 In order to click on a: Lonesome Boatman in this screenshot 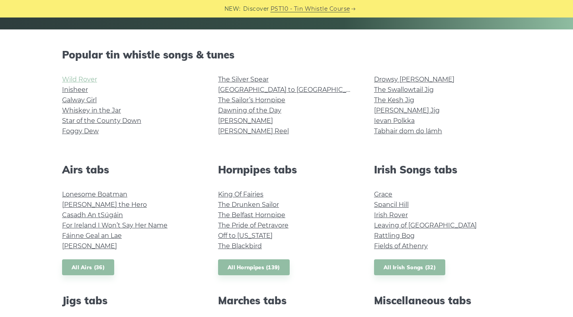, I will do `click(95, 194)`.